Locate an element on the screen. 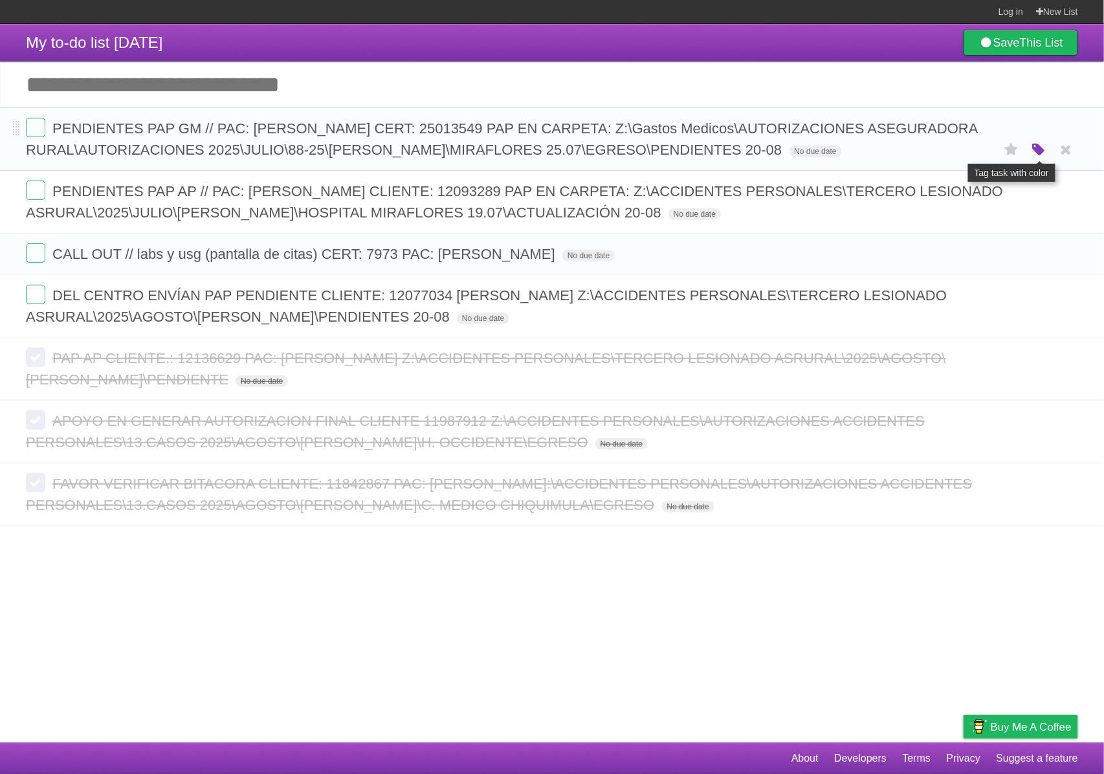 This screenshot has width=1104, height=774. img: Buy me a coffee is located at coordinates (978, 726).